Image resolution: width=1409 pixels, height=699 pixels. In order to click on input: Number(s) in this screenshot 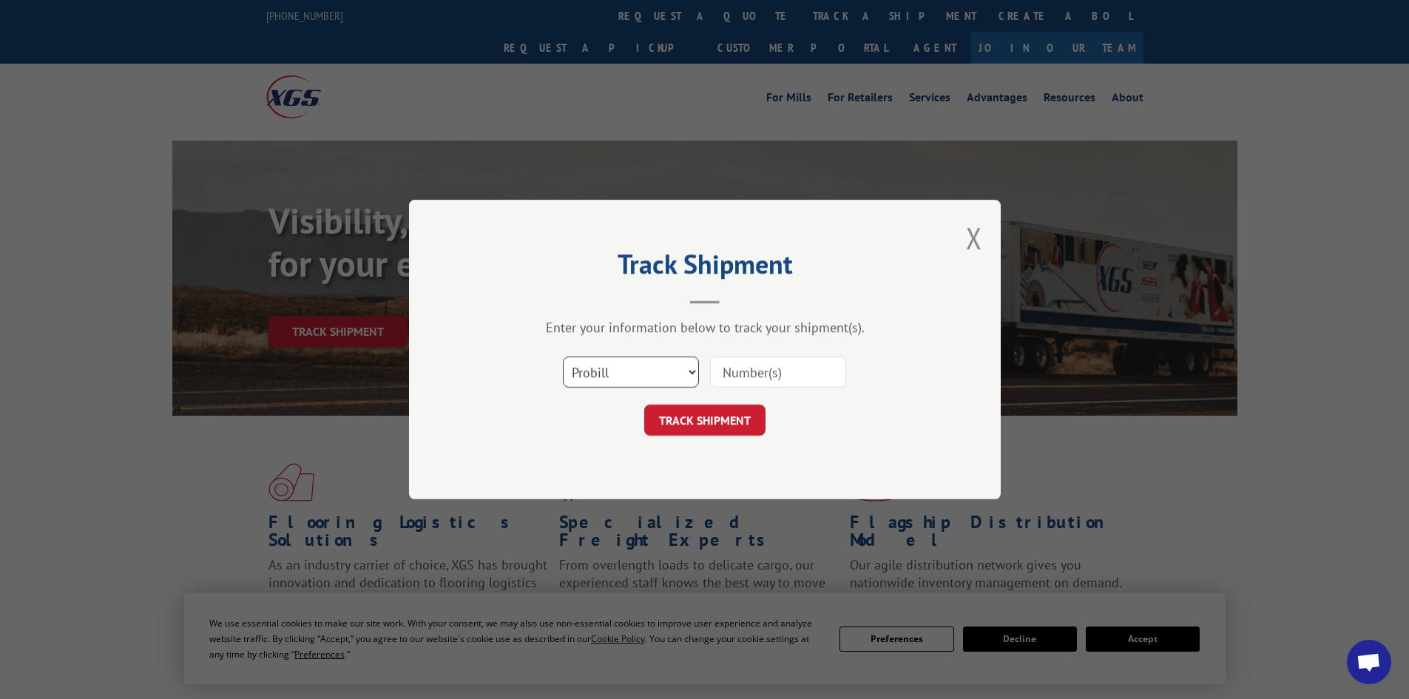, I will do `click(778, 372)`.